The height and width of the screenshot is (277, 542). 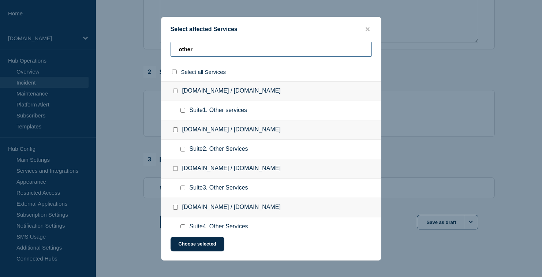 What do you see at coordinates (183, 226) in the screenshot?
I see `input: Suite4. Other Services checkbox` at bounding box center [183, 226].